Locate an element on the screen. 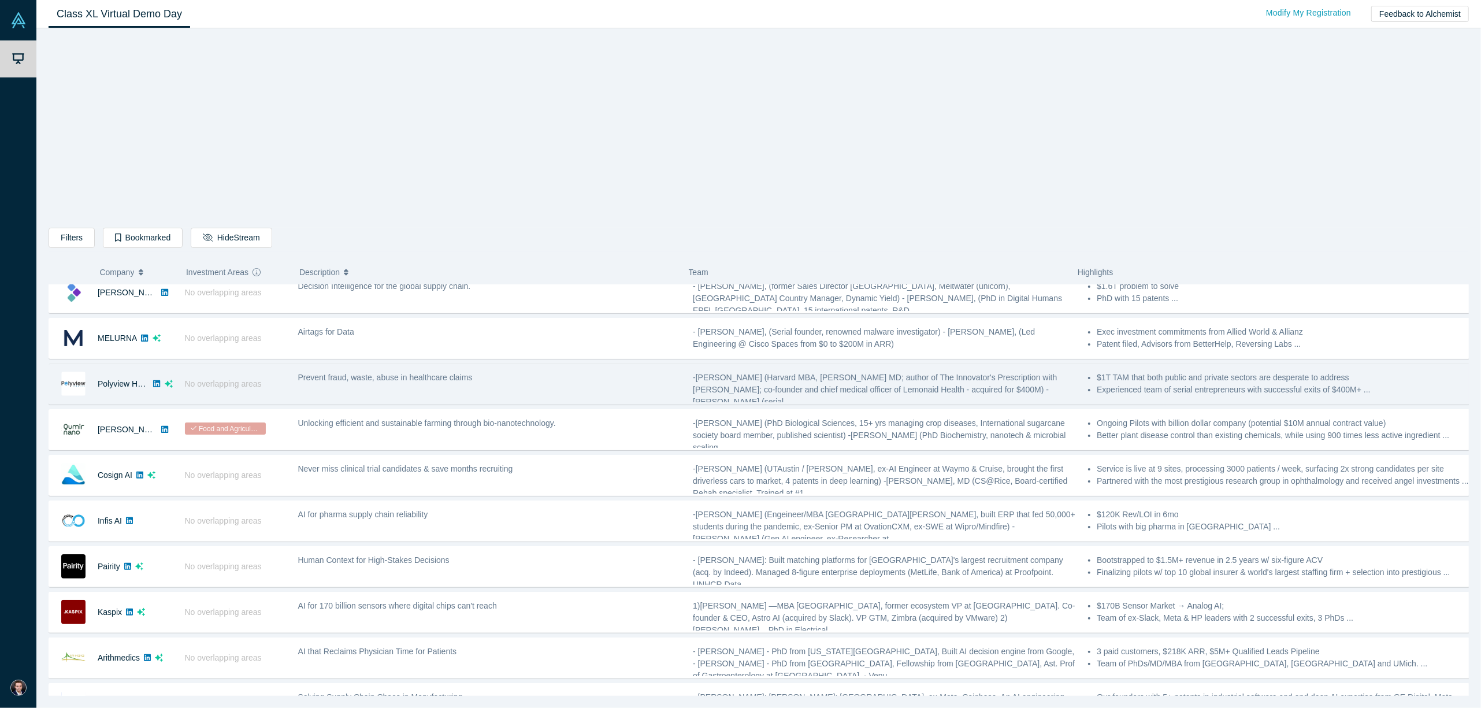 The width and height of the screenshot is (1481, 708). img: Polyview Health's Logo is located at coordinates (73, 384).